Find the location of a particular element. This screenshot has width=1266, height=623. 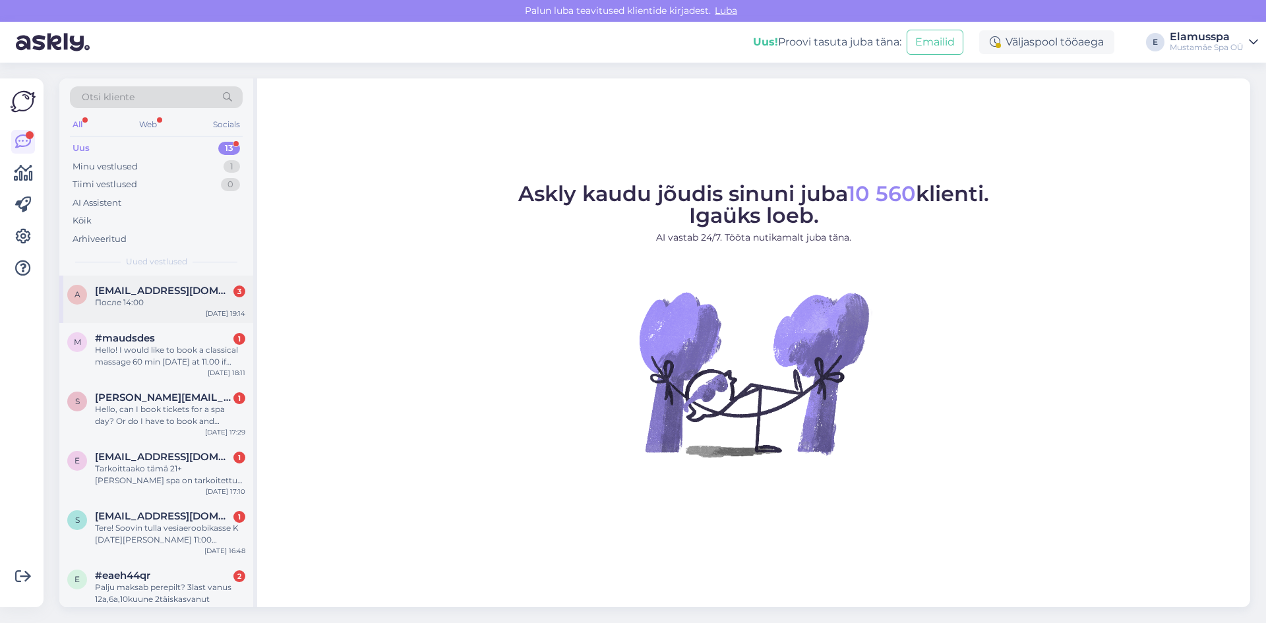

span: Luba is located at coordinates (726, 11).